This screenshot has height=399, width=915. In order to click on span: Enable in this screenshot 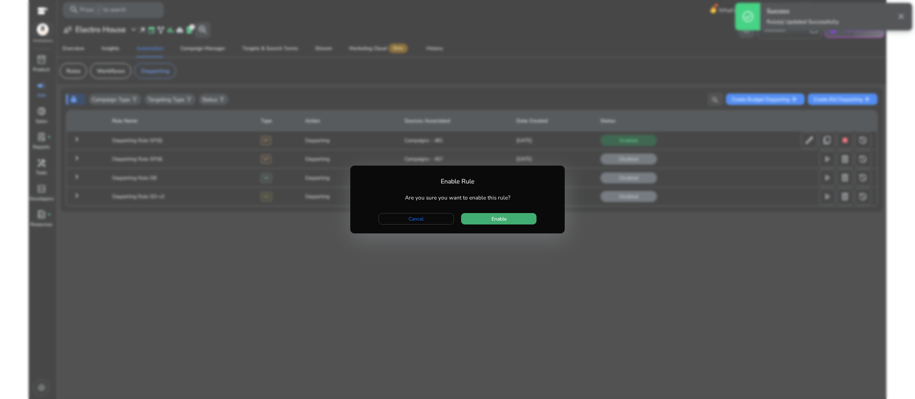, I will do `click(499, 219)`.